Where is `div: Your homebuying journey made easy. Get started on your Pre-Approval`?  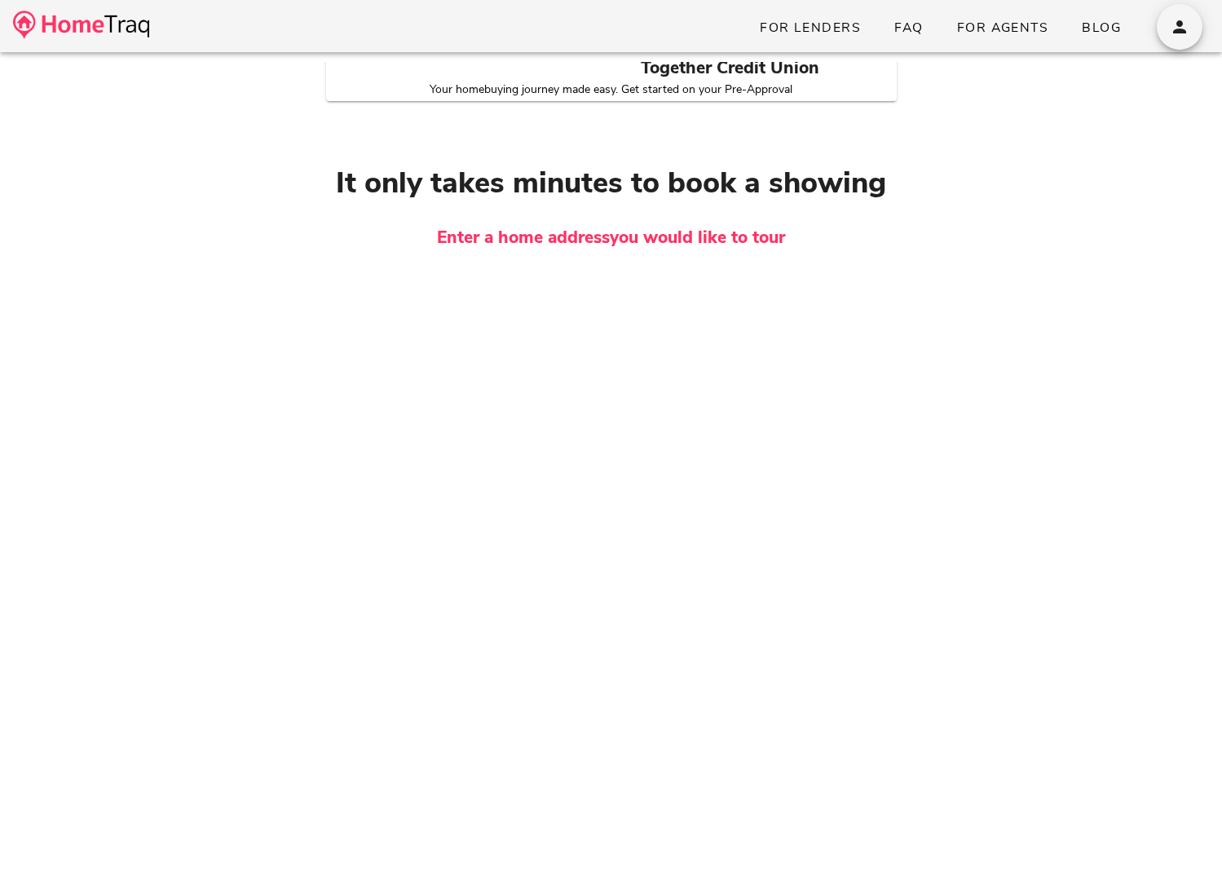 div: Your homebuying journey made easy. Get started on your Pre-Approval is located at coordinates (611, 88).